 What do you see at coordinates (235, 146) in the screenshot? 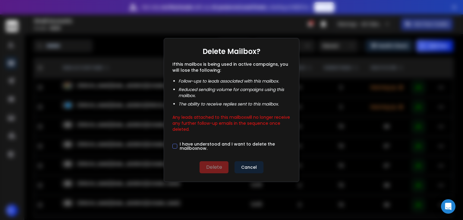
I see `label: I have understood and I want to delete the mailbox now.` at bounding box center [235, 146].